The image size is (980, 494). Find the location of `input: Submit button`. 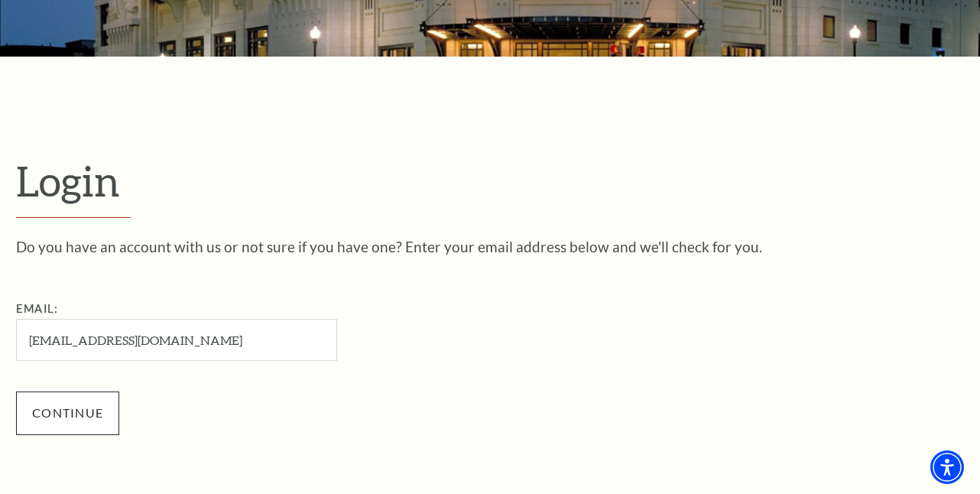

input: Submit button is located at coordinates (67, 413).